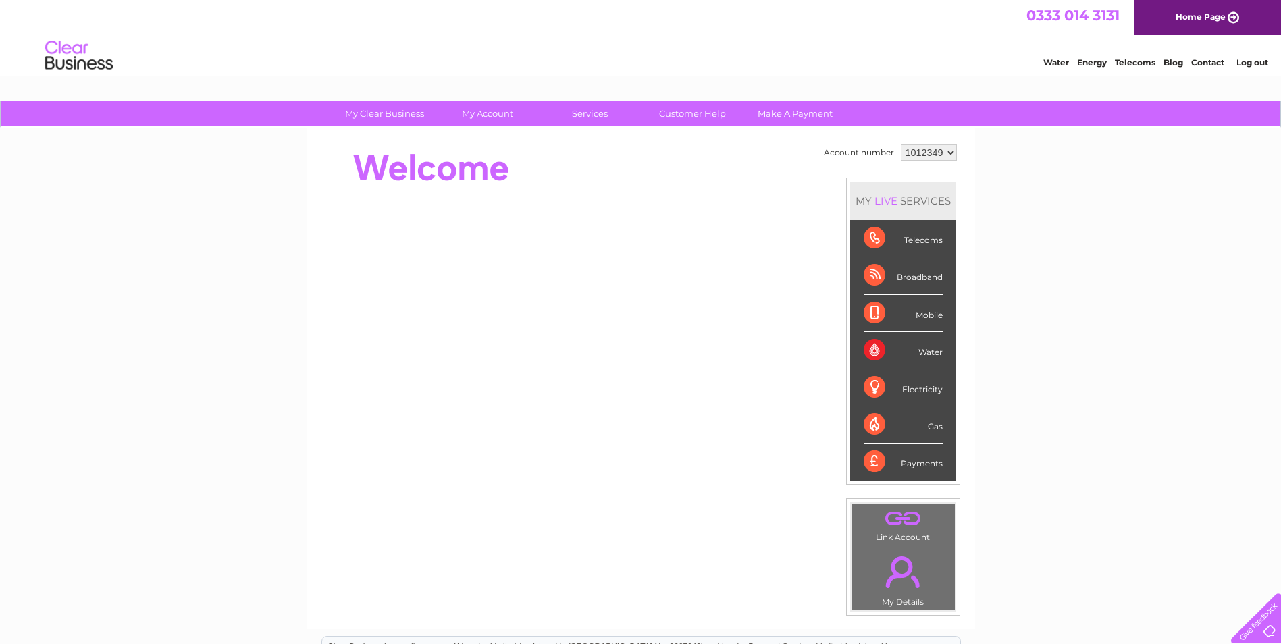 This screenshot has height=644, width=1281. I want to click on div: Telecoms, so click(903, 238).